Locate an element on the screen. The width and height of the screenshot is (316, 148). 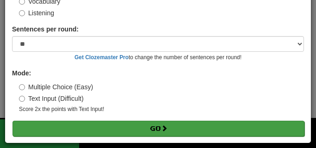
input: Text Input (Difficult) is located at coordinates (22, 98).